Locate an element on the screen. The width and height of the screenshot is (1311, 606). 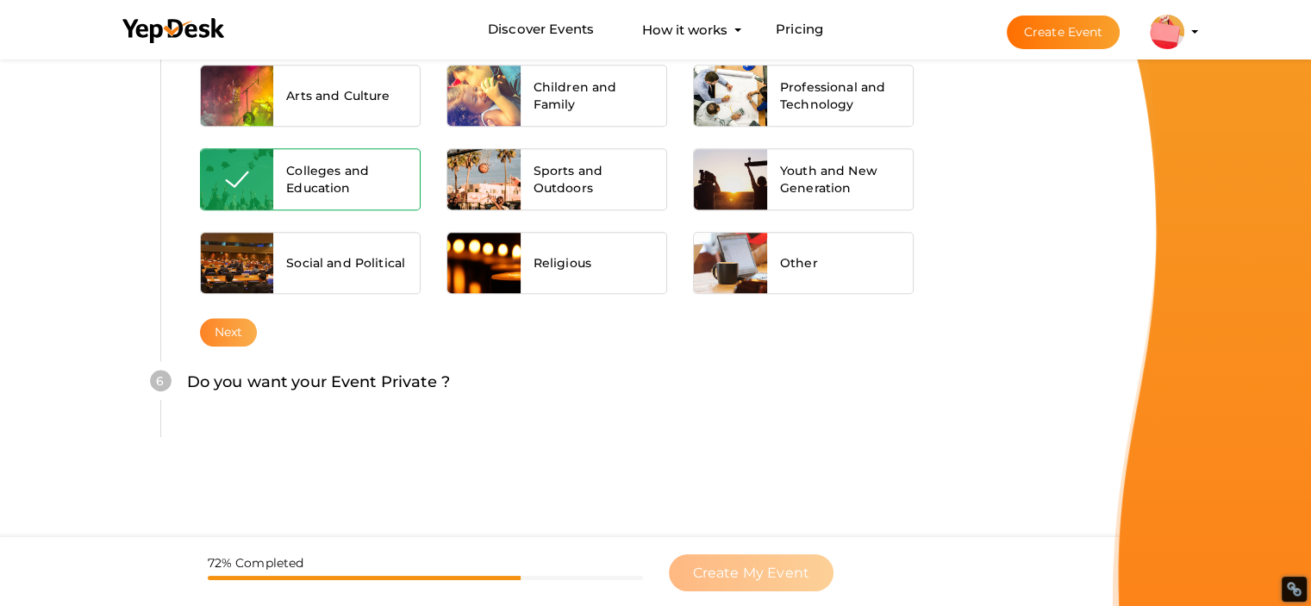
img: tick-white.svg is located at coordinates (236, 178).